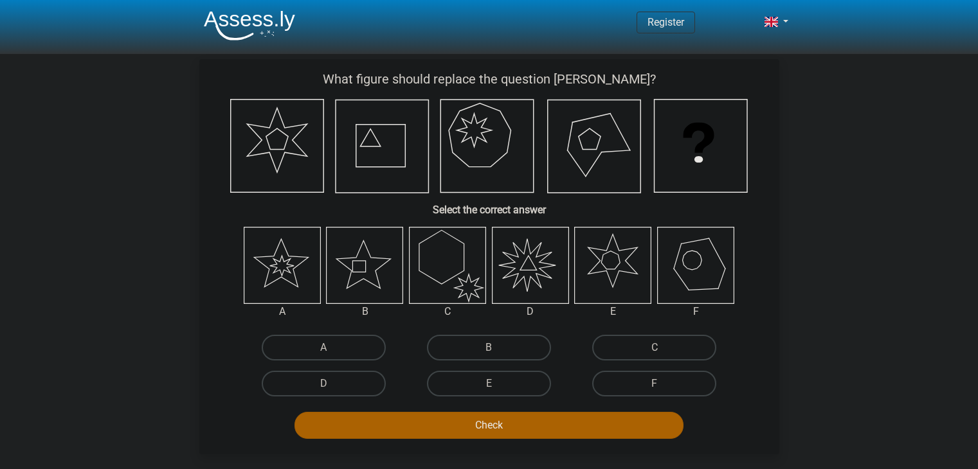 This screenshot has height=469, width=978. Describe the element at coordinates (489, 426) in the screenshot. I see `button: Check` at that location.